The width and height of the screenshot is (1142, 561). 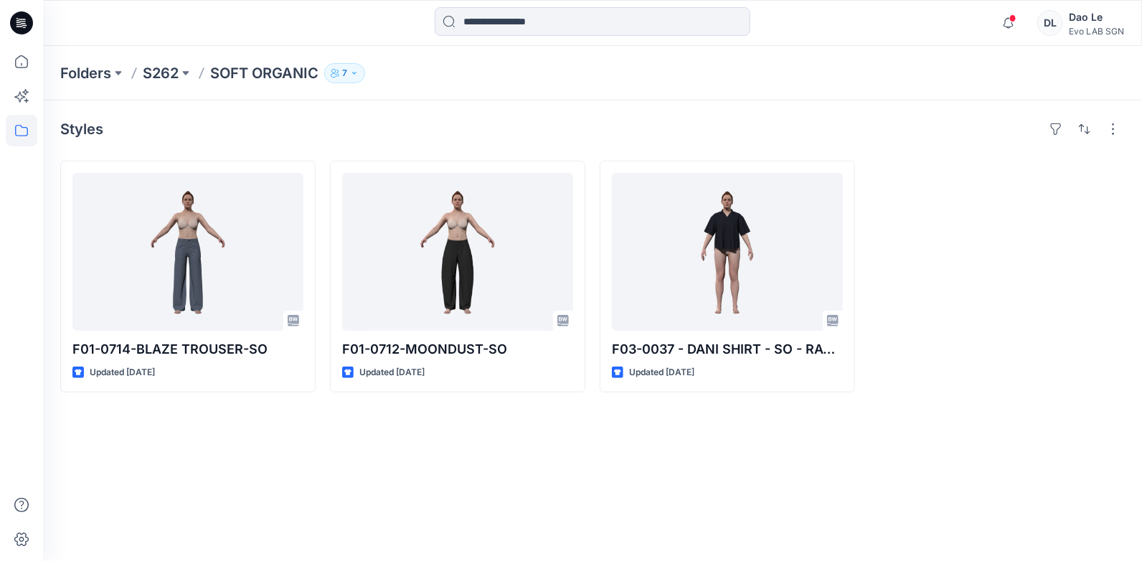 I want to click on a: F01-0714-BLAZE TROUSER-SO, so click(x=188, y=252).